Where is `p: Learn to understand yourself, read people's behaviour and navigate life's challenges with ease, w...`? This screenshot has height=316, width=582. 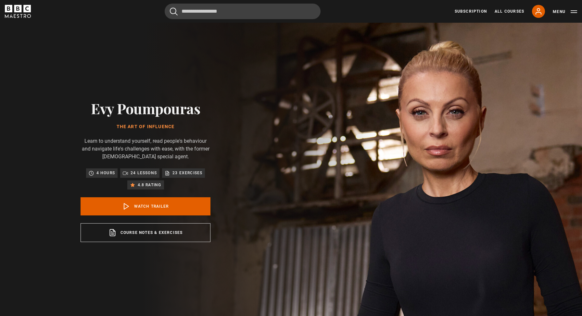
p: Learn to understand yourself, read people's behaviour and navigate life's challenges with ease, w... is located at coordinates (145, 149).